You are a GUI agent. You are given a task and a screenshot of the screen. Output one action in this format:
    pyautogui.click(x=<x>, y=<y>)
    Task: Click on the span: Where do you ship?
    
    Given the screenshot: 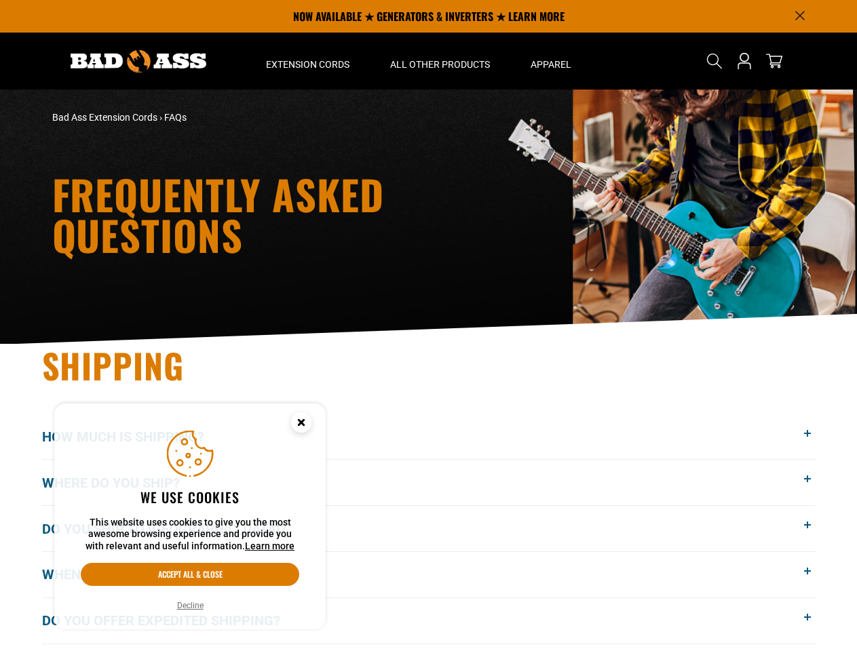 What is the action you would take?
    pyautogui.click(x=121, y=483)
    